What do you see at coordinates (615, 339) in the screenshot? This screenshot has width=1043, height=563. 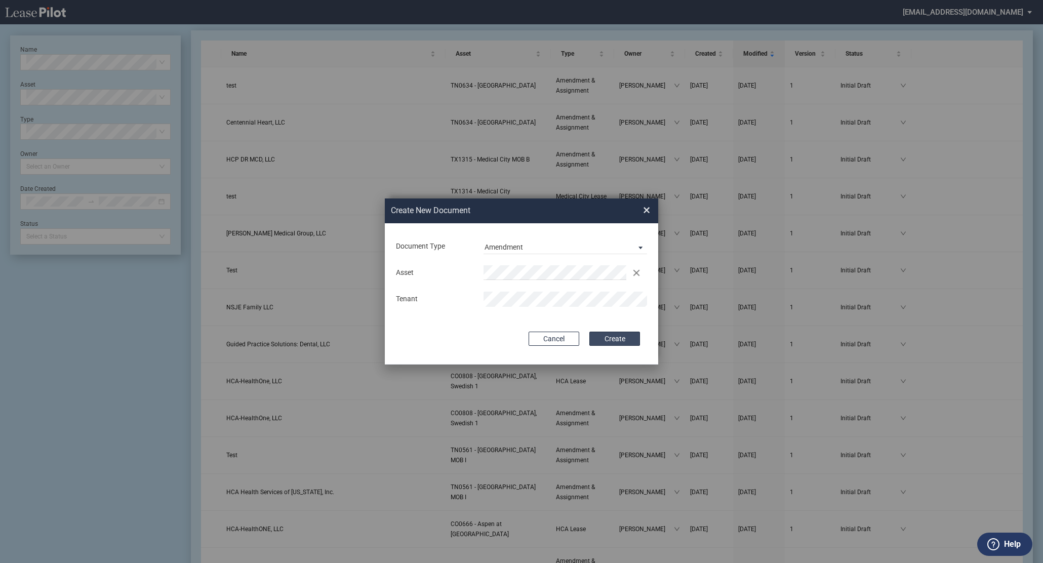 I see `button: Create` at bounding box center [615, 339].